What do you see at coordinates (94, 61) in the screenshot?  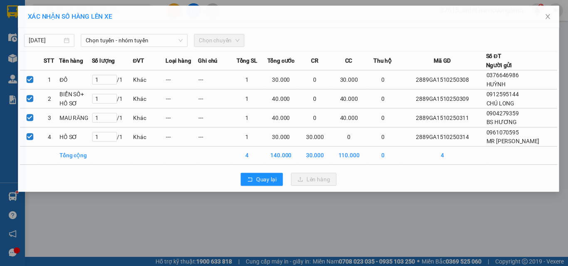 I see `span: Số lượng` at bounding box center [94, 61].